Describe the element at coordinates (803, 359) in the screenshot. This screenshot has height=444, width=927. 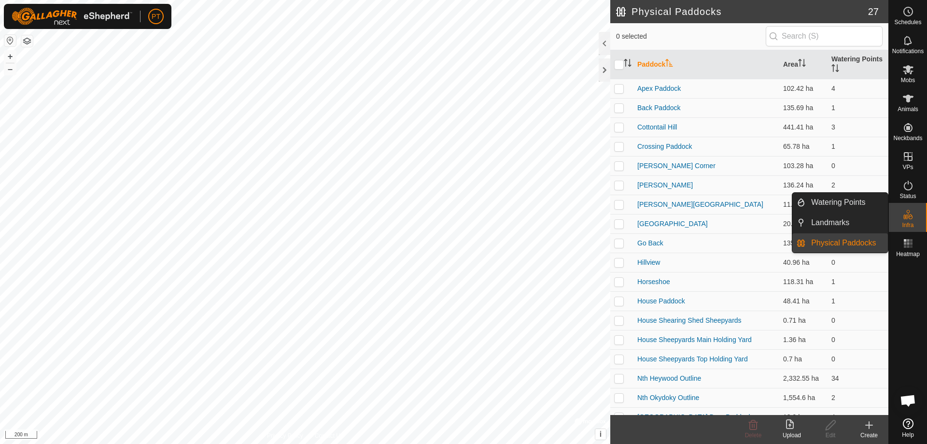
I see `td: 0.7 ha` at that location.